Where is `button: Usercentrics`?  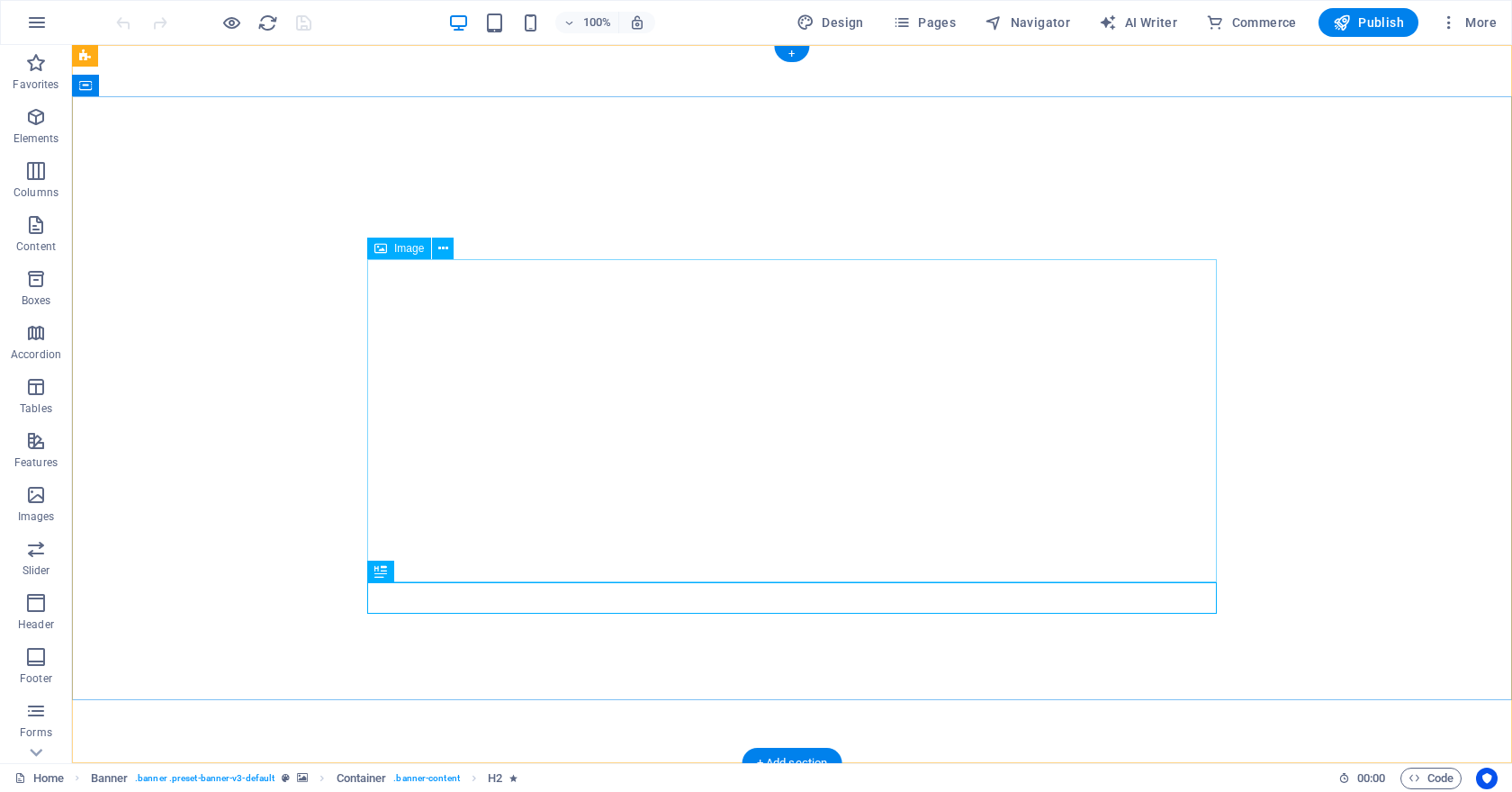 button: Usercentrics is located at coordinates (1487, 778).